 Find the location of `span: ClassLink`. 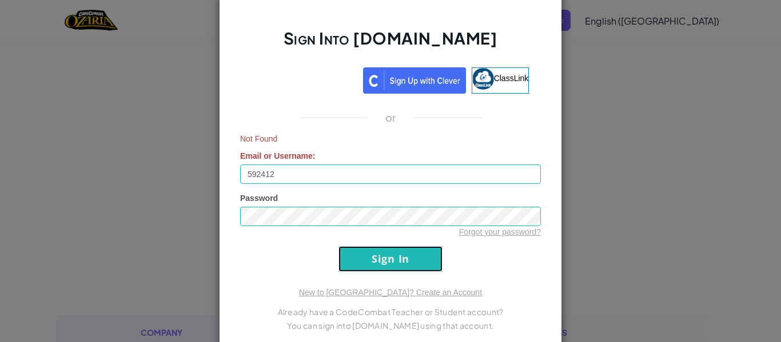

span: ClassLink is located at coordinates (511, 78).